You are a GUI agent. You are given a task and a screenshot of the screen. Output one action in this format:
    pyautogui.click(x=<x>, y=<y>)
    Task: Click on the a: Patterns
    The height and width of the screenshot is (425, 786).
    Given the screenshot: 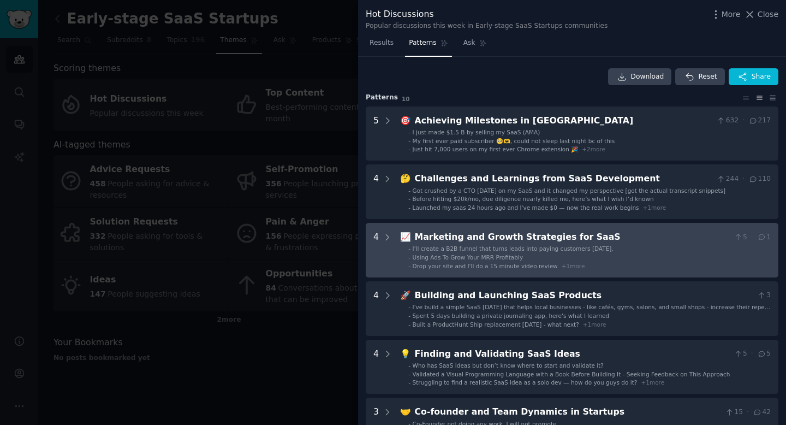 What is the action you would take?
    pyautogui.click(x=428, y=45)
    